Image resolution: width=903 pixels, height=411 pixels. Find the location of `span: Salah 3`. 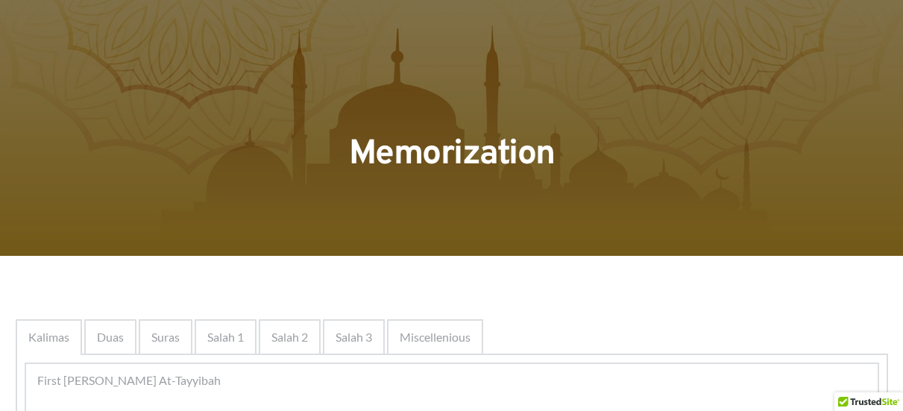

span: Salah 3 is located at coordinates (354, 337).